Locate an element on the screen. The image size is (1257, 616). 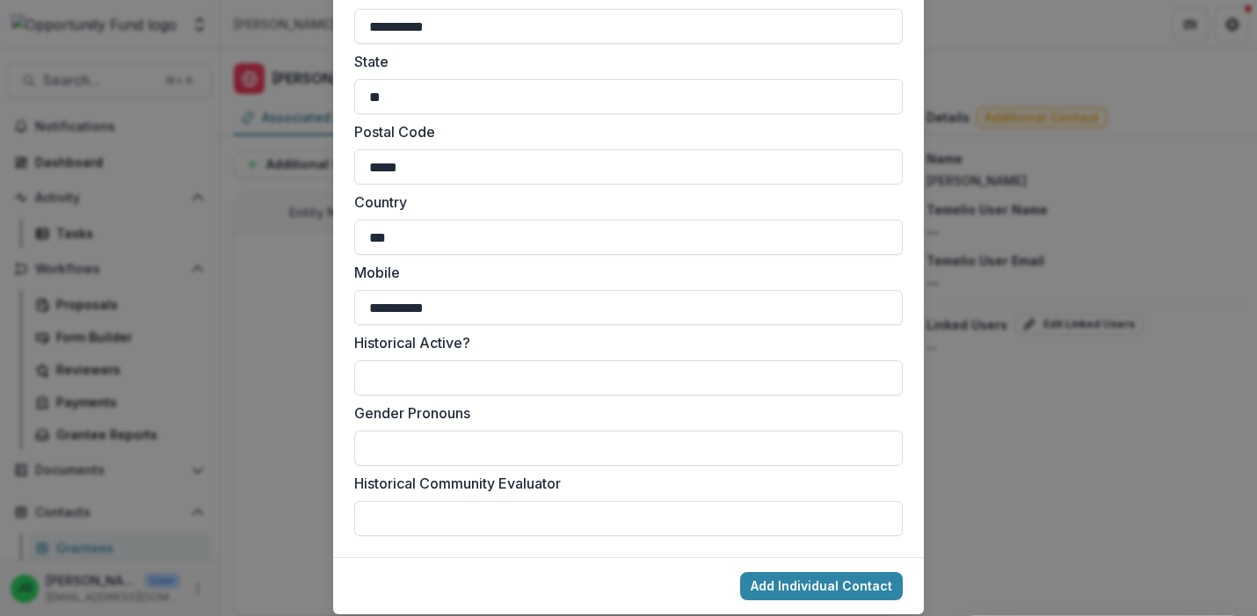
label: Postal Code is located at coordinates (623, 132).